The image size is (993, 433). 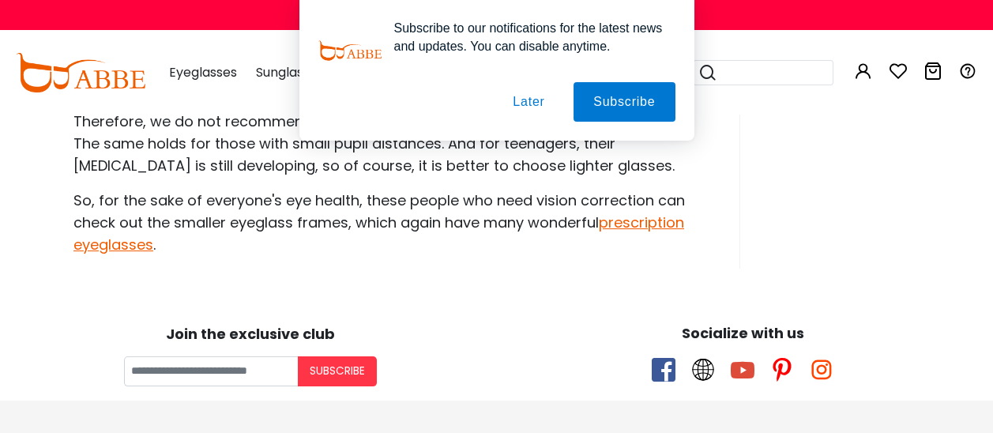 I want to click on span: pinterest, so click(x=782, y=370).